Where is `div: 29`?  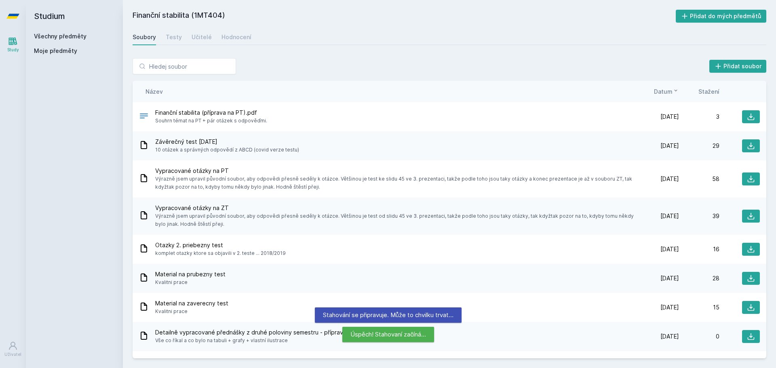
div: 29 is located at coordinates (699, 146).